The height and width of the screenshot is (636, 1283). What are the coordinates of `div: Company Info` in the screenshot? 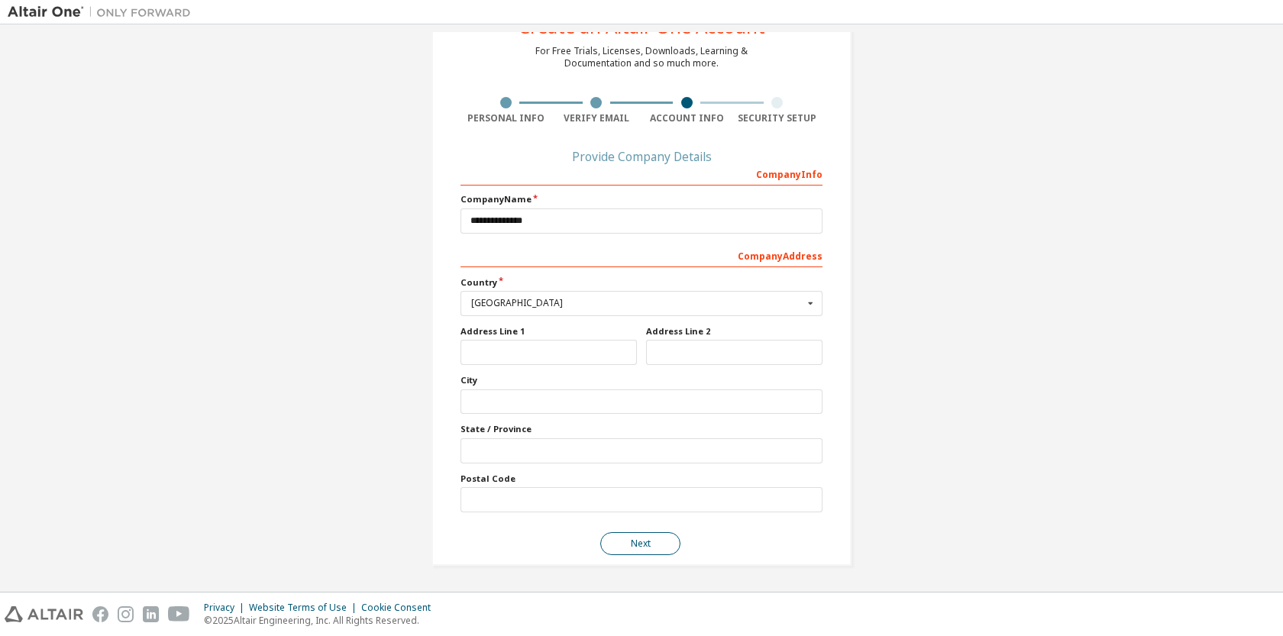 It's located at (641, 173).